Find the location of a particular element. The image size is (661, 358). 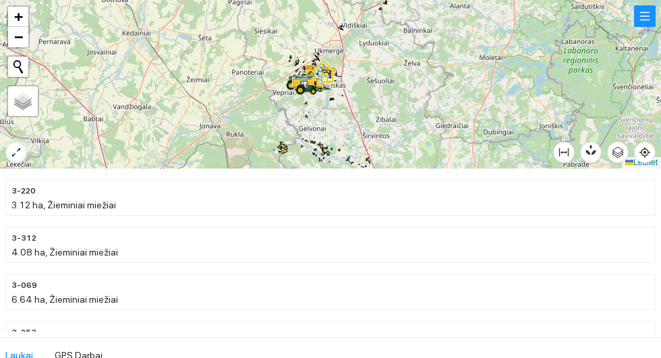

span: aim is located at coordinates (644, 152).